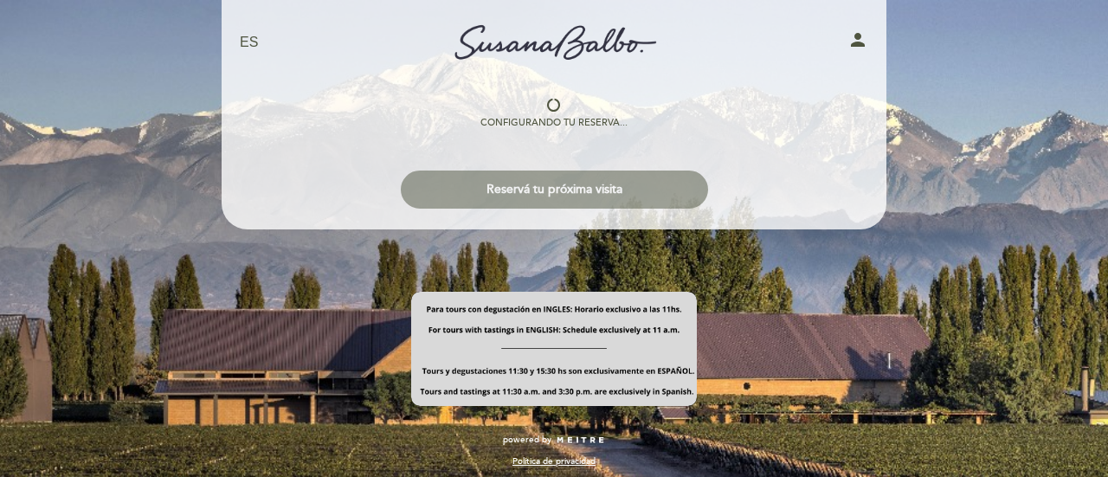 This screenshot has height=477, width=1108. What do you see at coordinates (554, 349) in the screenshot?
I see `img: banner_1746649882.png` at bounding box center [554, 349].